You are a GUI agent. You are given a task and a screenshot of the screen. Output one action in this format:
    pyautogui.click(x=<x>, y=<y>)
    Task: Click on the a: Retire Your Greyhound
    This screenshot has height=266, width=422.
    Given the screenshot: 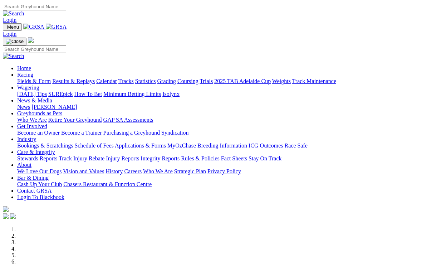 What is the action you would take?
    pyautogui.click(x=75, y=119)
    